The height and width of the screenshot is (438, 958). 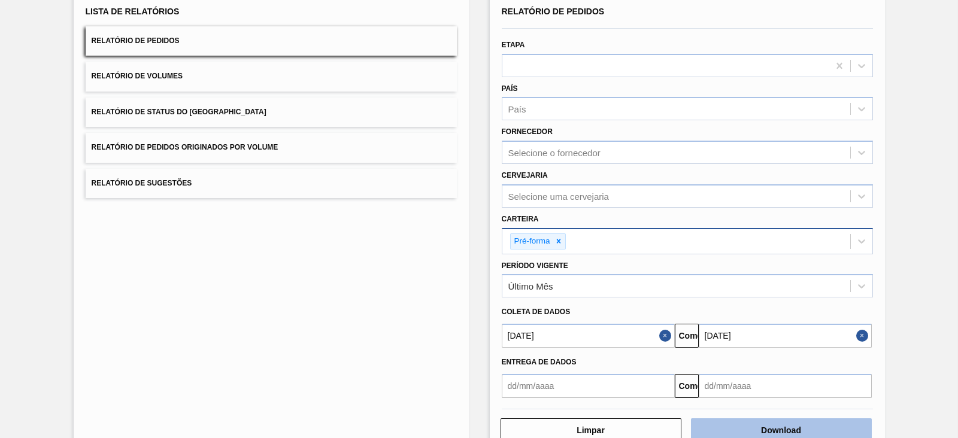 What do you see at coordinates (137, 77) in the screenshot?
I see `font: Relatório de Volumes` at bounding box center [137, 77].